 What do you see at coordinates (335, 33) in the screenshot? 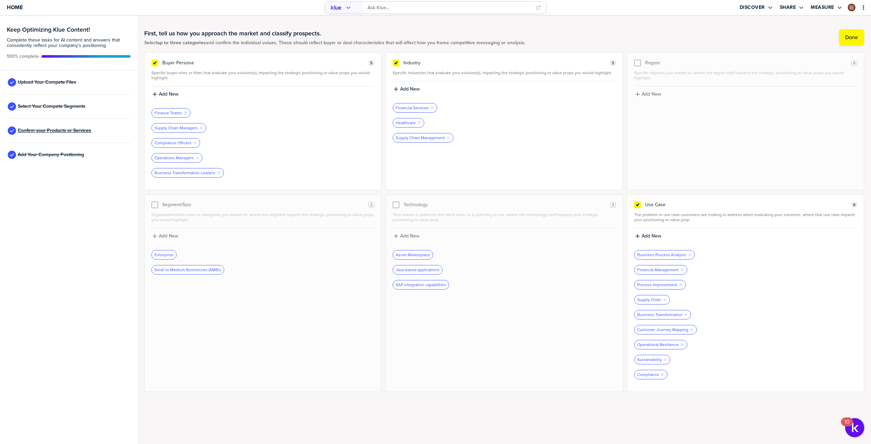
I see `h1: First, tell us how you approach the market and classify prospects.` at bounding box center [335, 33].